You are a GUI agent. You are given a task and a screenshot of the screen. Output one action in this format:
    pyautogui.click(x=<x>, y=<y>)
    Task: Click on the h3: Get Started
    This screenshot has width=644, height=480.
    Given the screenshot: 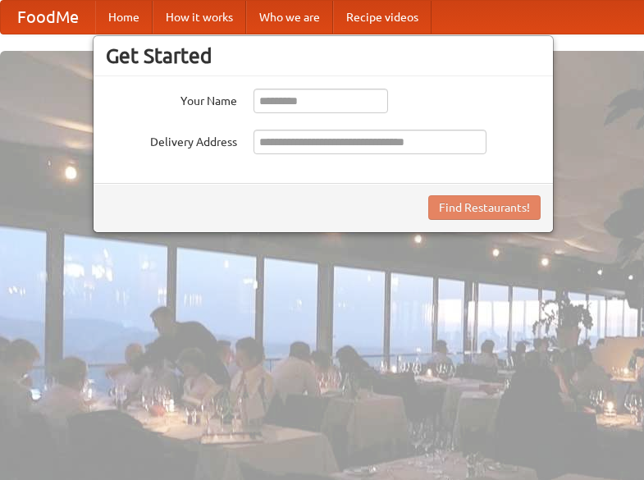 What is the action you would take?
    pyautogui.click(x=323, y=56)
    